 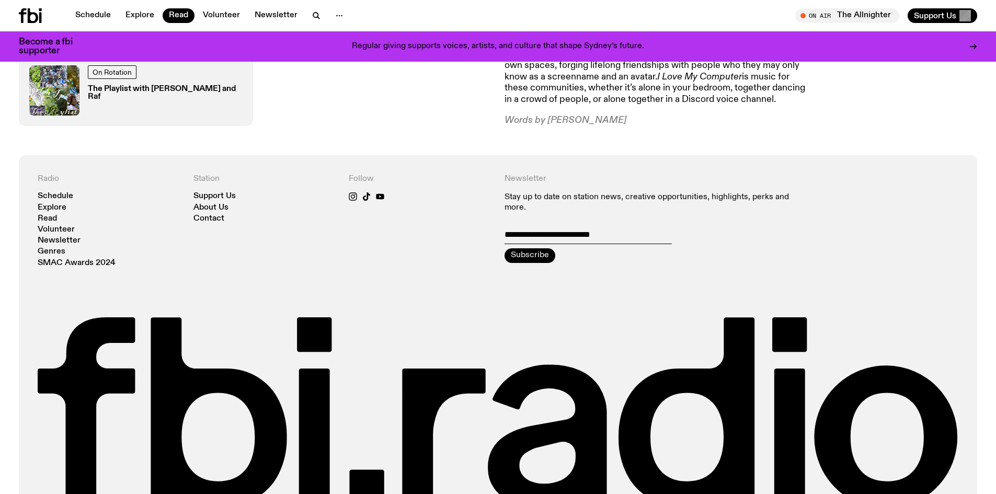 I want to click on h4: Follow, so click(x=420, y=179).